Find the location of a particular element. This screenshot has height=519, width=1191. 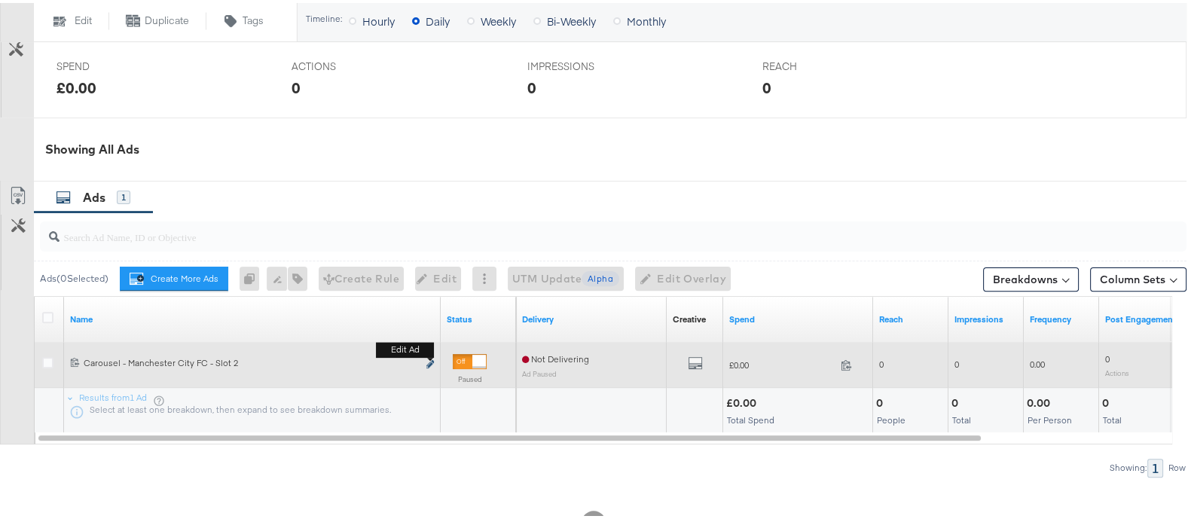

input: Search Ad Name, ID or Objective is located at coordinates (571, 227).